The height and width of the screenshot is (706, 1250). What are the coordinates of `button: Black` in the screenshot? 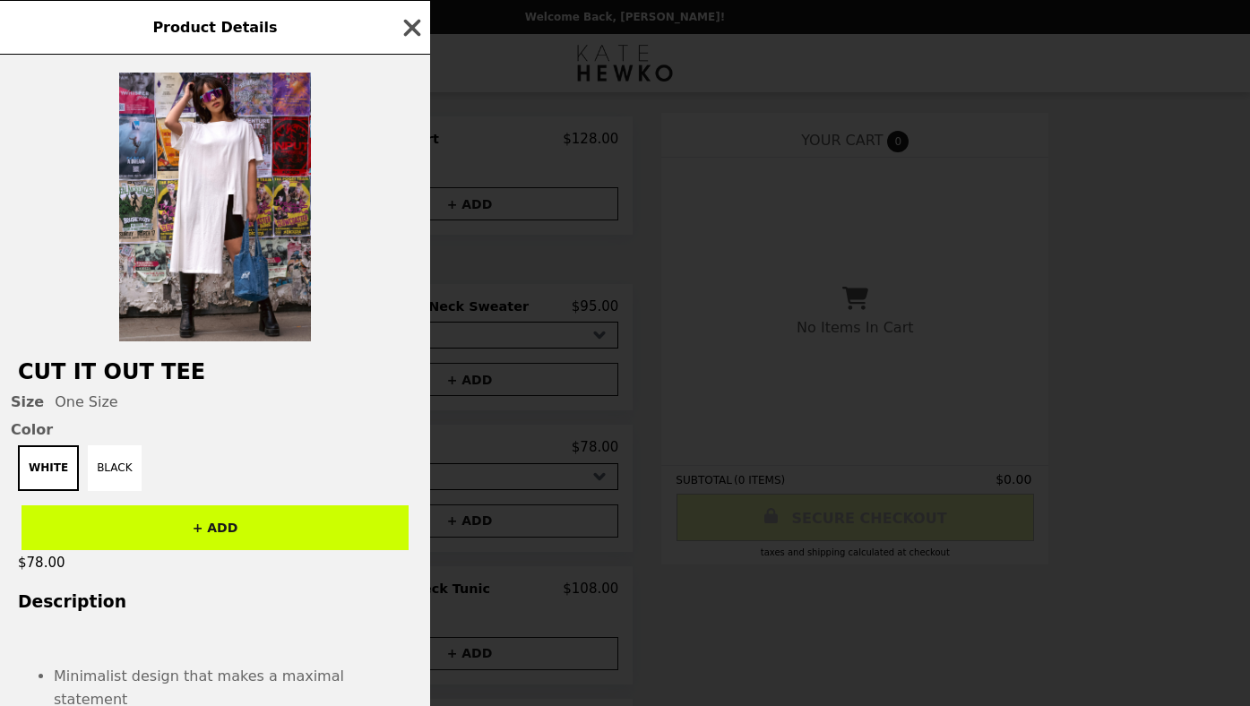 It's located at (114, 468).